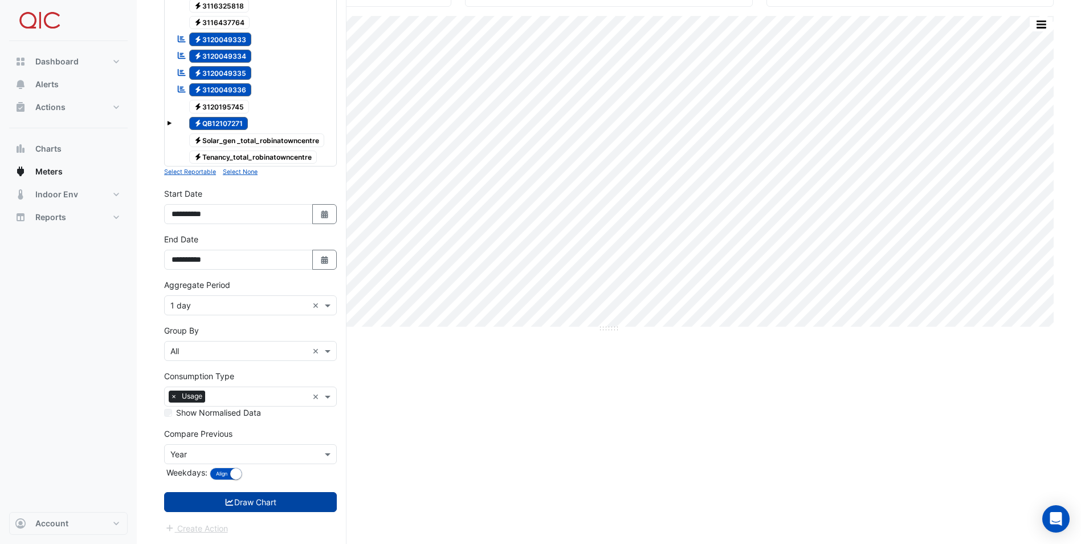 This screenshot has width=1081, height=544. I want to click on button: More Options, so click(1041, 24).